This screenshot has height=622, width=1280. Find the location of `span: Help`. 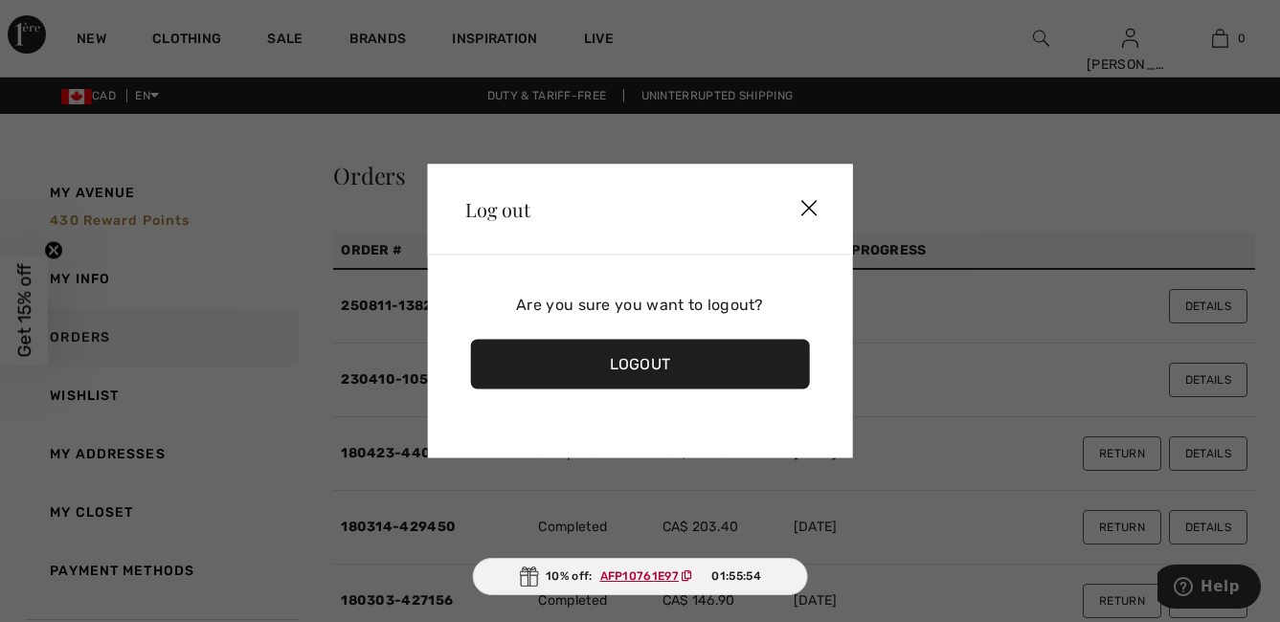

span: Help is located at coordinates (62, 22).